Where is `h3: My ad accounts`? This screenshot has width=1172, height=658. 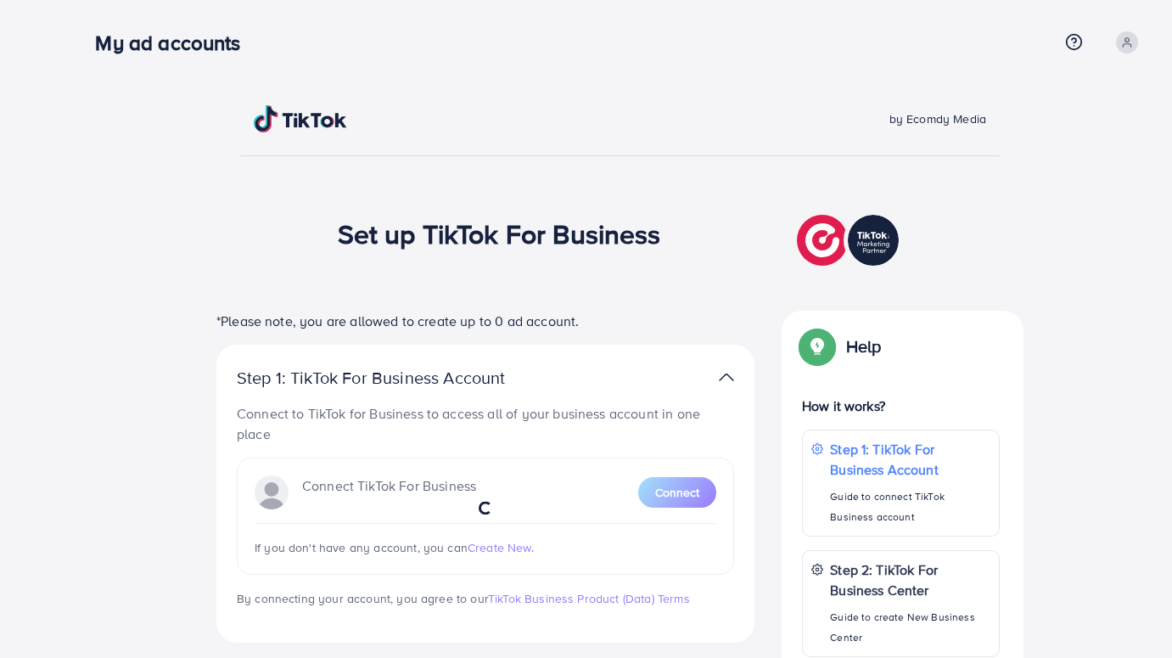 h3: My ad accounts is located at coordinates (174, 42).